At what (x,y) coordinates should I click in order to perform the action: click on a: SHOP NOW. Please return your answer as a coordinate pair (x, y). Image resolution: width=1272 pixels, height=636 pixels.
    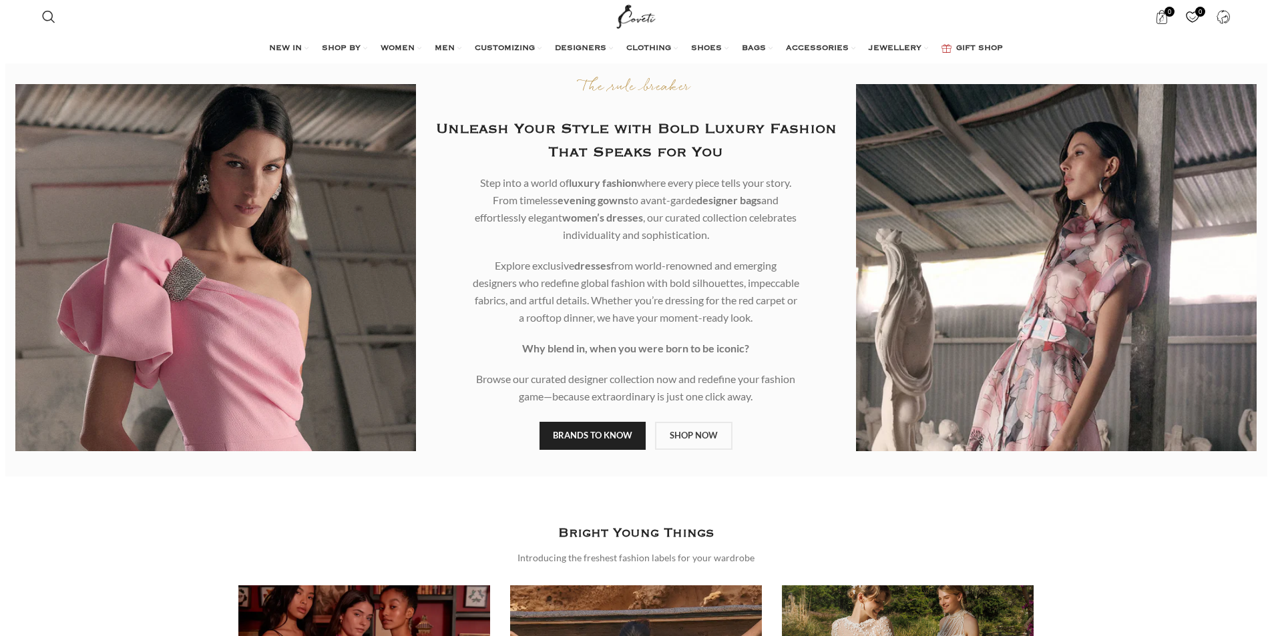
    Looking at the image, I should click on (694, 436).